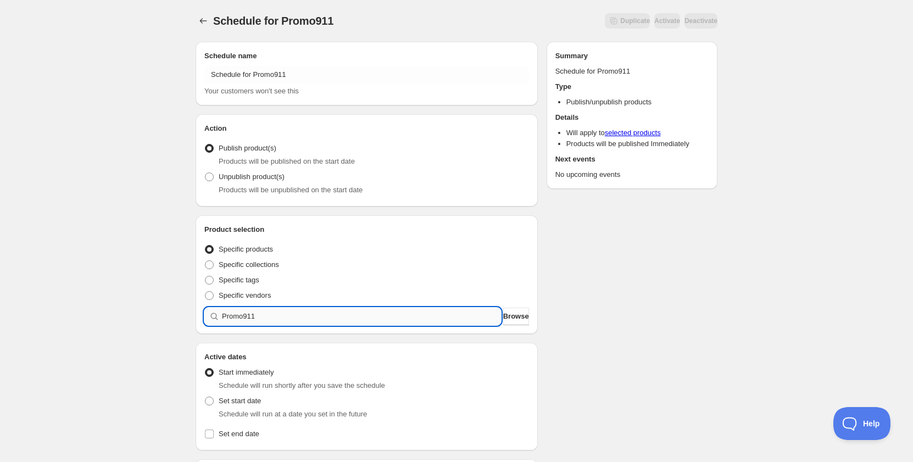 This screenshot has width=913, height=462. What do you see at coordinates (239, 280) in the screenshot?
I see `span: Specific tags` at bounding box center [239, 280].